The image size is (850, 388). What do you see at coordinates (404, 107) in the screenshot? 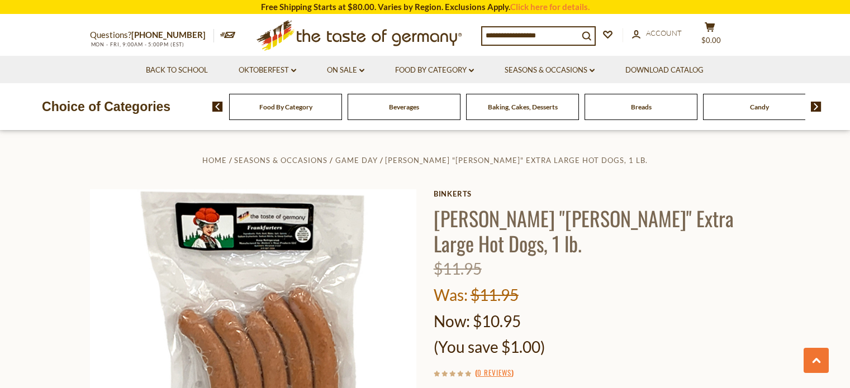
I see `span: Beverages` at bounding box center [404, 107].